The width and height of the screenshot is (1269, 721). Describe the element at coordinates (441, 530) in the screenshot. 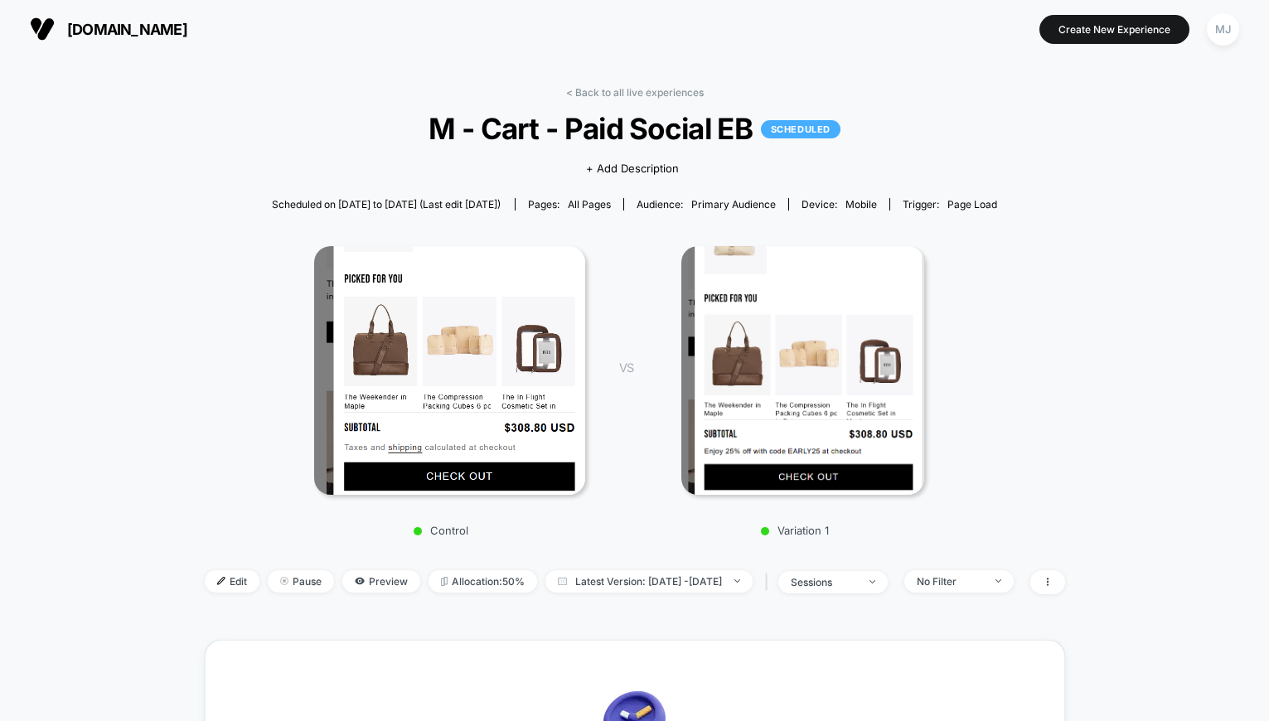

I see `p: Control` at that location.